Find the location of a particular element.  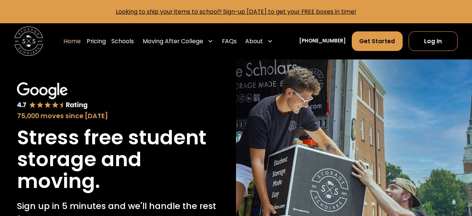

a: Log In is located at coordinates (433, 41).